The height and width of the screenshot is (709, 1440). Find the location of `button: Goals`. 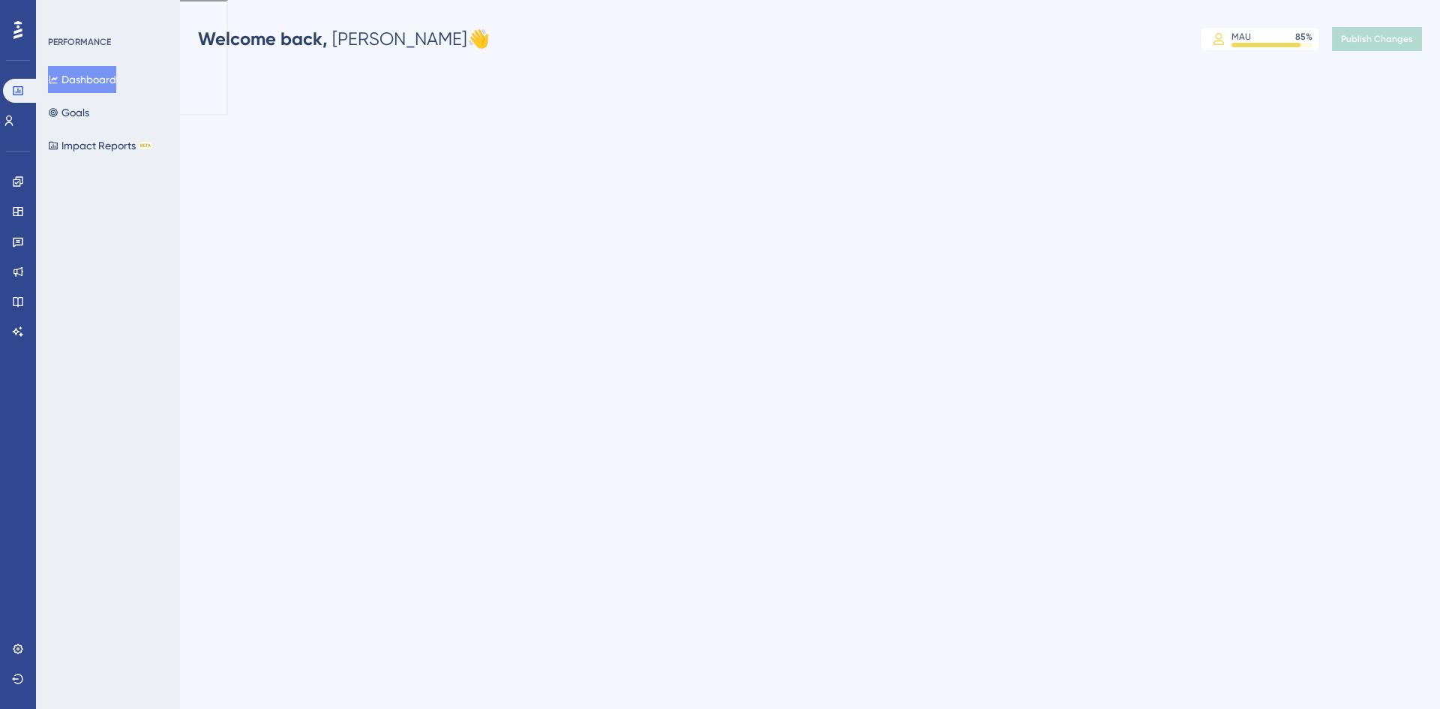

button: Goals is located at coordinates (68, 113).